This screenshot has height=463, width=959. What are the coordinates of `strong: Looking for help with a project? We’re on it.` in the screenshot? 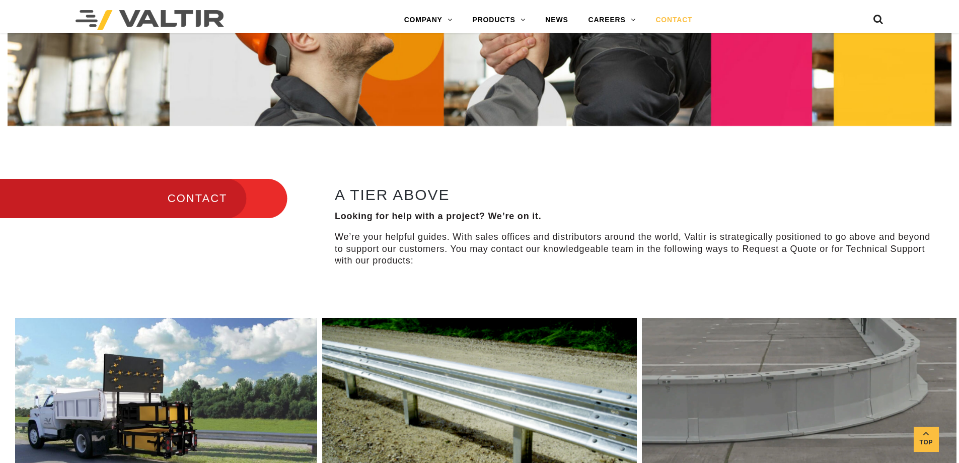 It's located at (438, 216).